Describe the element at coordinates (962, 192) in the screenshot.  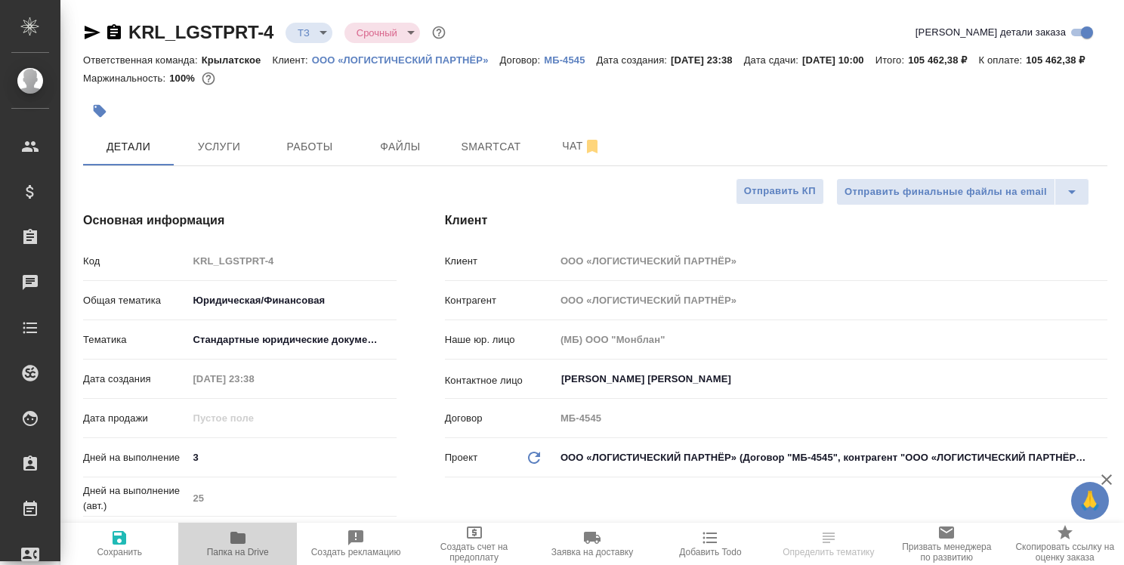
I see `div: split button` at that location.